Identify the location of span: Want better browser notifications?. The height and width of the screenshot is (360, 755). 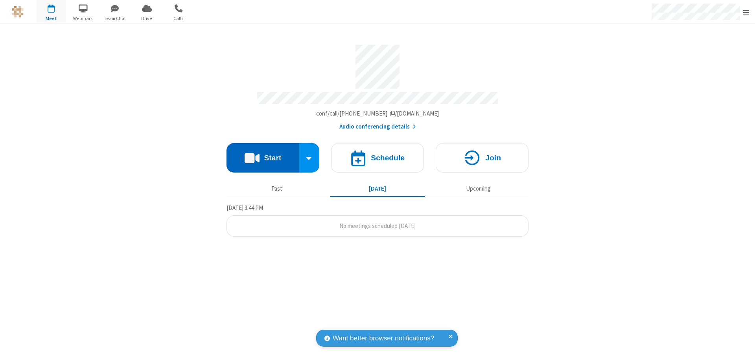
(384, 339).